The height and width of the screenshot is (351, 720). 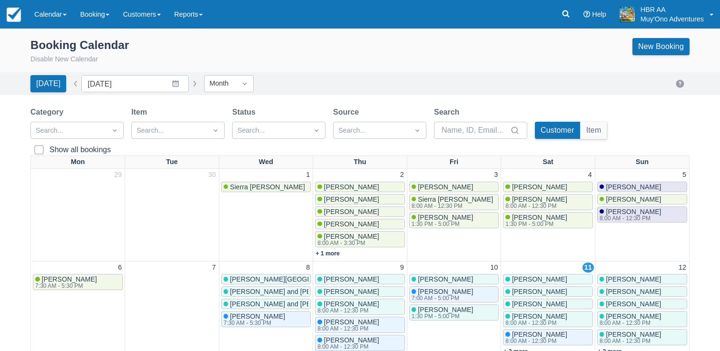 I want to click on div: 7:00 AM - 5:00 PM, so click(x=441, y=298).